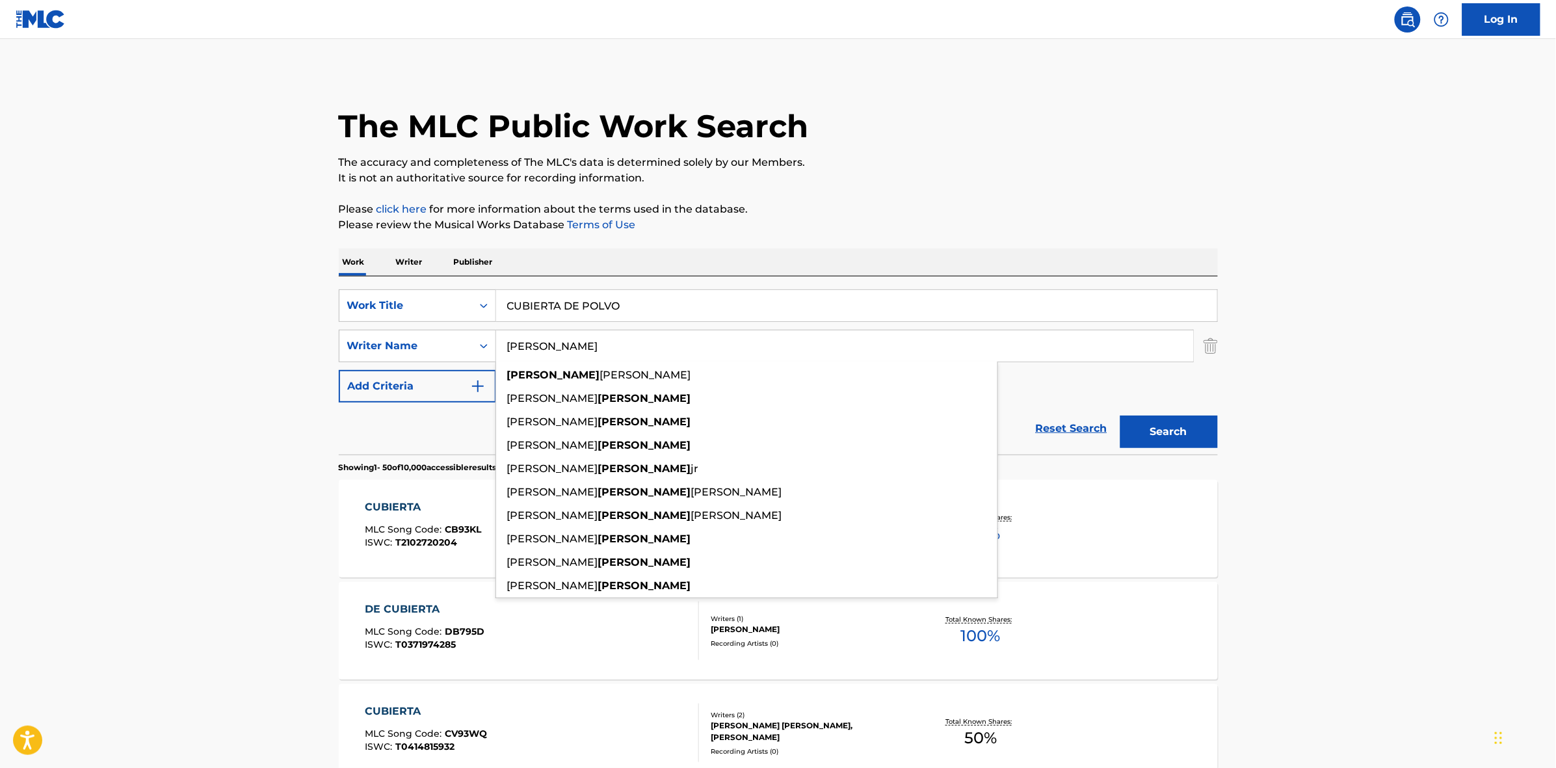 The width and height of the screenshot is (1556, 768). I want to click on img: search, so click(1408, 20).